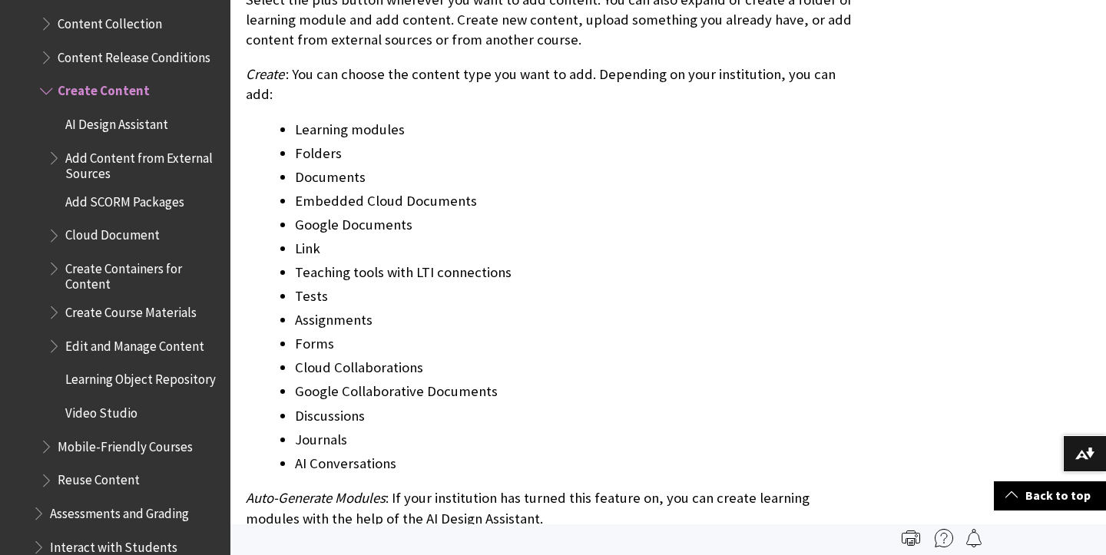 The height and width of the screenshot is (555, 1106). What do you see at coordinates (134, 55) in the screenshot?
I see `span: Content Release Conditions` at bounding box center [134, 55].